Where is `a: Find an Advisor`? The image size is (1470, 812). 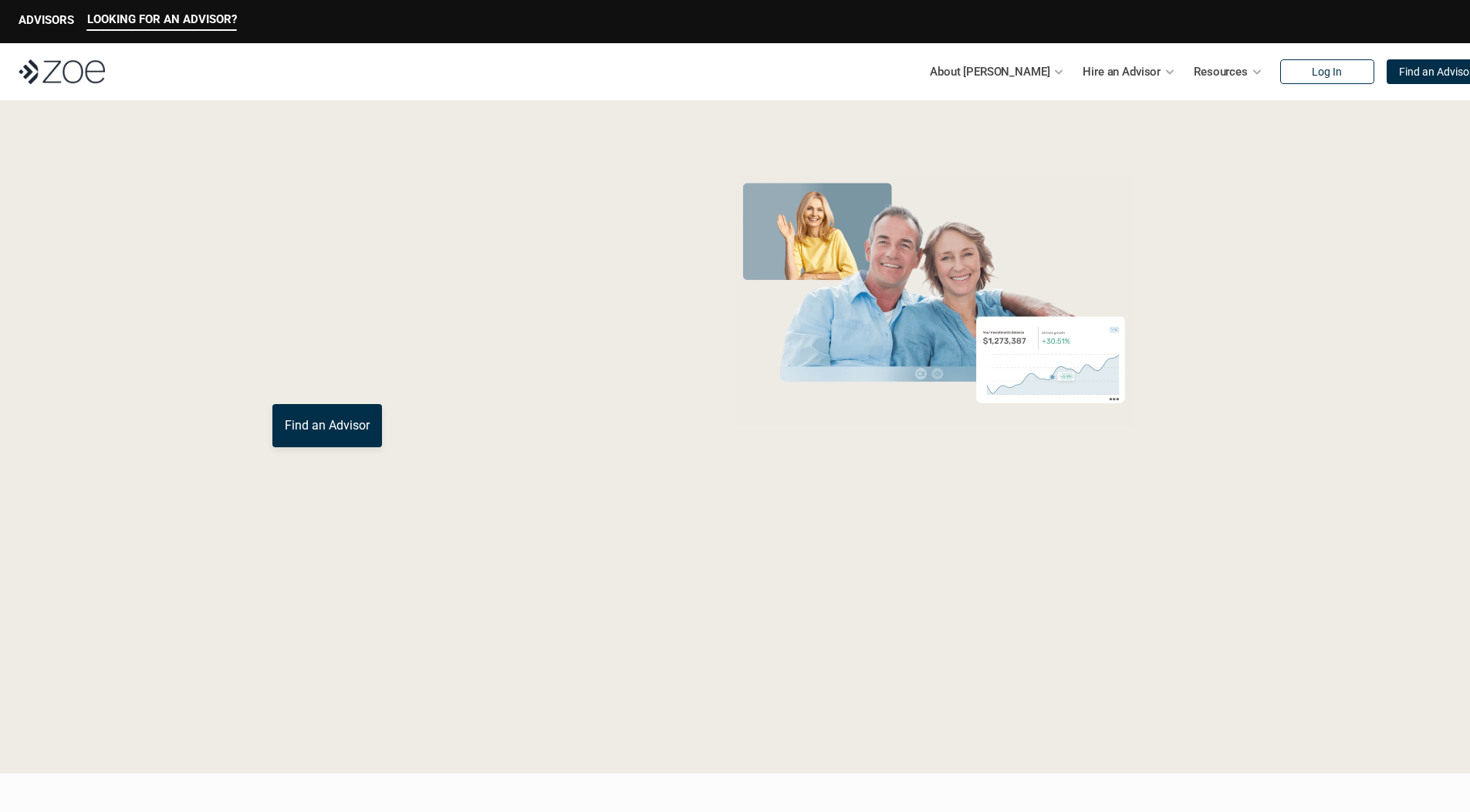
a: Find an Advisor is located at coordinates (328, 426).